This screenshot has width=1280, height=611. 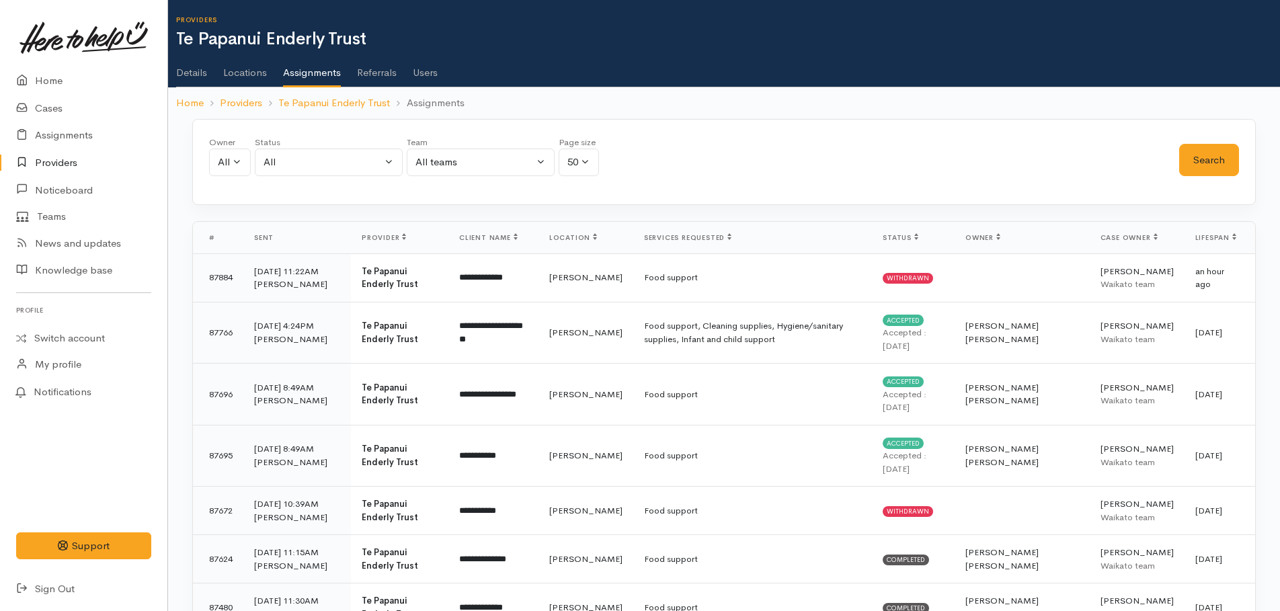 What do you see at coordinates (1215, 237) in the screenshot?
I see `span: Lifespan` at bounding box center [1215, 237].